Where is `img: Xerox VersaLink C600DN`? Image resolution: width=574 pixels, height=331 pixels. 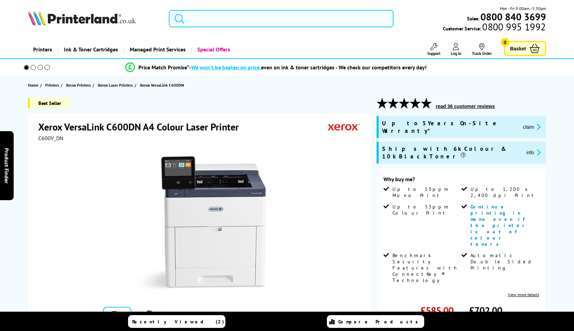 img: Xerox VersaLink C600DN is located at coordinates (201, 223).